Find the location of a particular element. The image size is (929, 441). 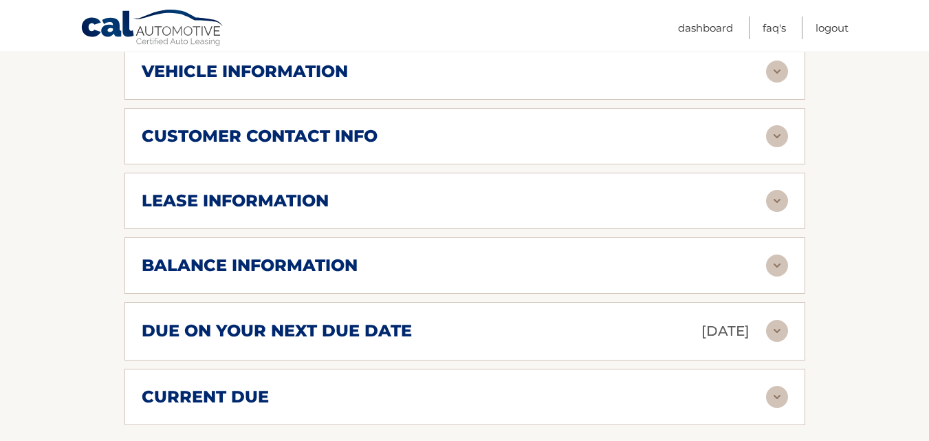

a: FAQ's is located at coordinates (774, 28).